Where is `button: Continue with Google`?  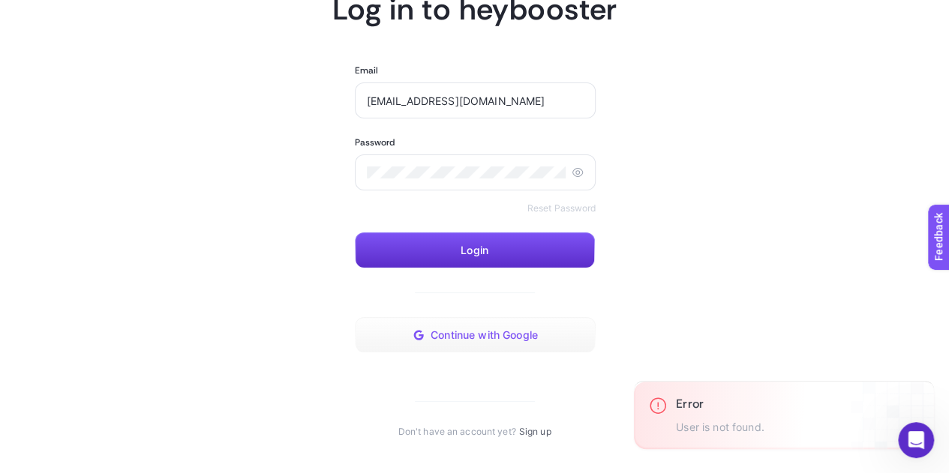 button: Continue with Google is located at coordinates (476, 335).